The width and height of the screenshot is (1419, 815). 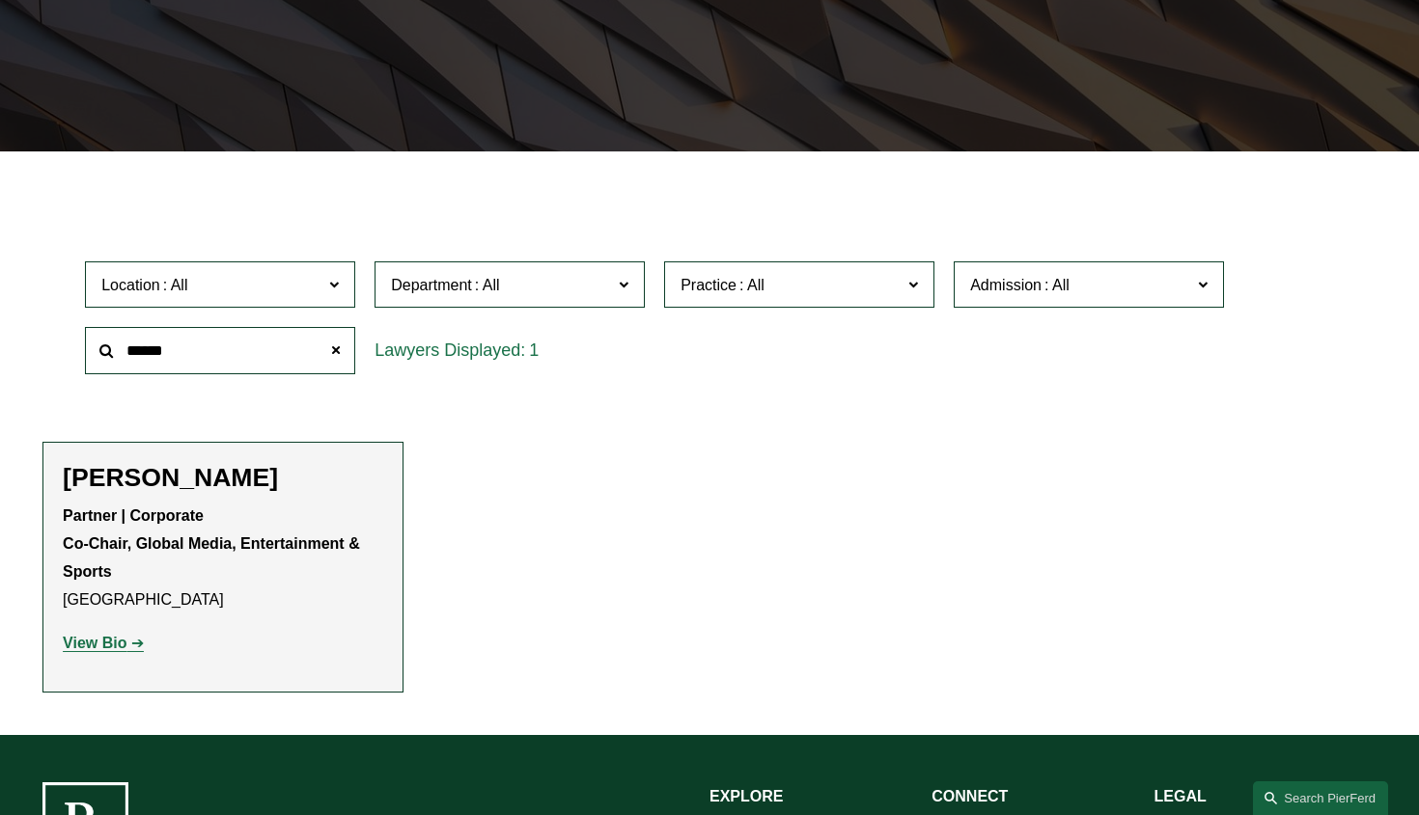 What do you see at coordinates (103, 643) in the screenshot?
I see `a: View Bio` at bounding box center [103, 643].